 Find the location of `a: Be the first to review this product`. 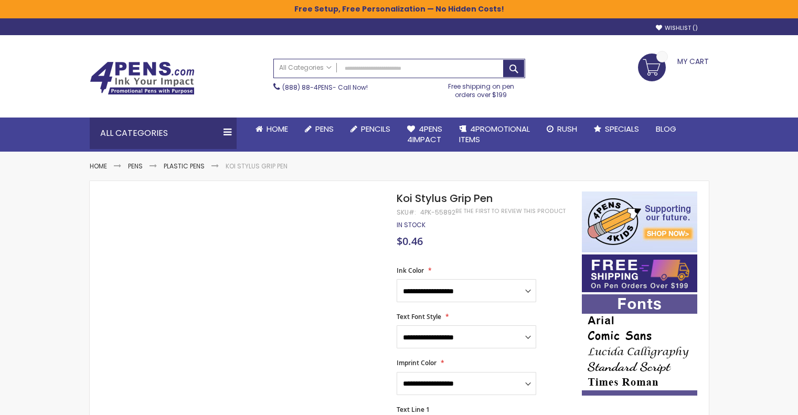

a: Be the first to review this product is located at coordinates (510, 211).